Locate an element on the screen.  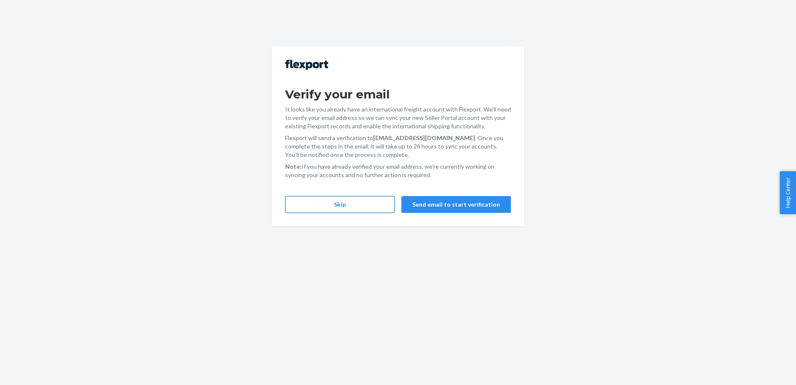
strong: Note: is located at coordinates (293, 166).